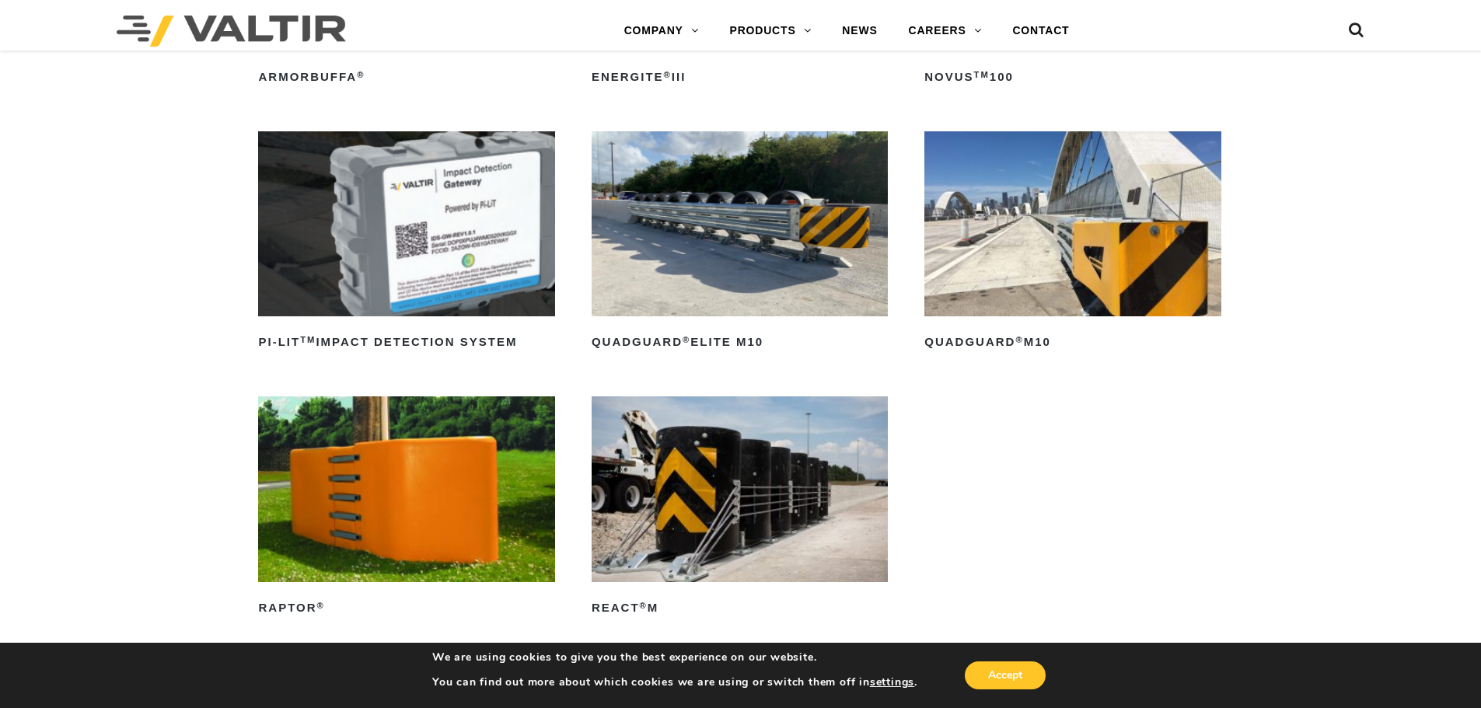  Describe the element at coordinates (739, 77) in the screenshot. I see `h2: ENERGITE III` at that location.